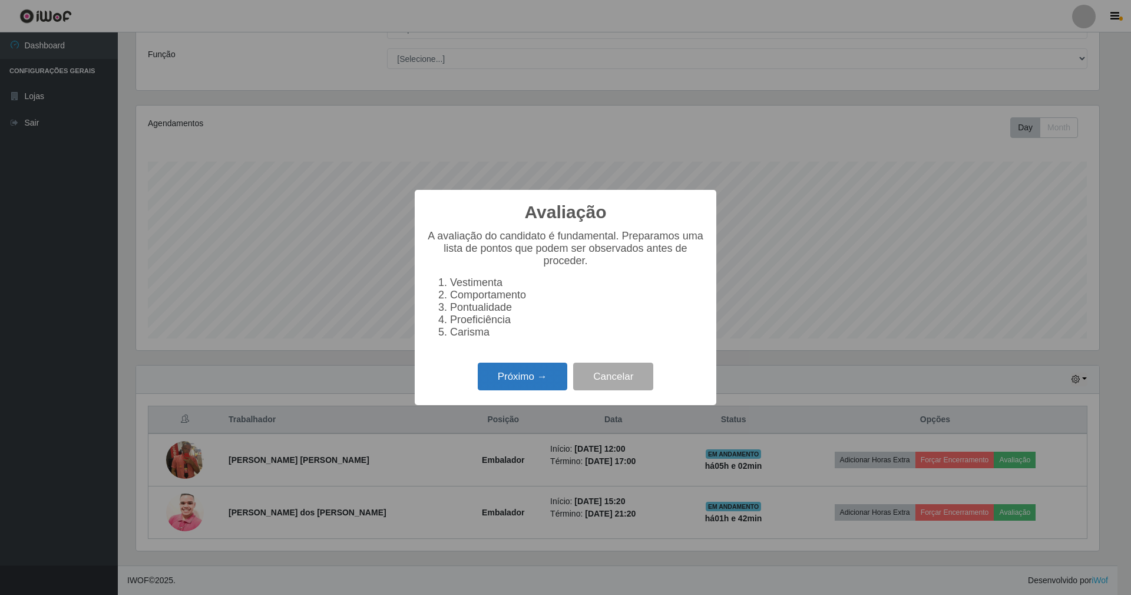 The height and width of the screenshot is (595, 1131). Describe the element at coordinates (523, 376) in the screenshot. I see `button: Próximo →` at that location.